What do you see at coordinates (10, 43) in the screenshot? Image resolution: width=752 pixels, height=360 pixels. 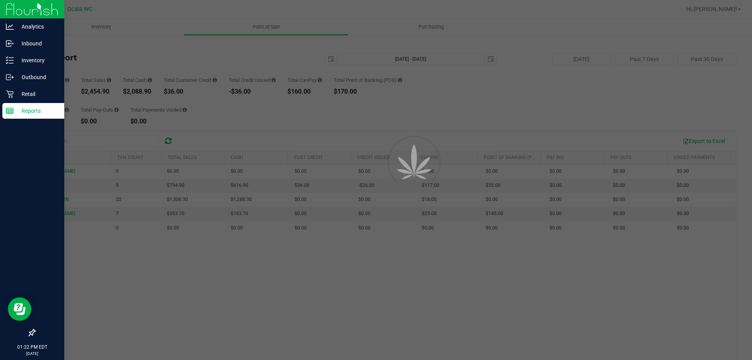 I see `inline-svg: Inbound` at bounding box center [10, 43].